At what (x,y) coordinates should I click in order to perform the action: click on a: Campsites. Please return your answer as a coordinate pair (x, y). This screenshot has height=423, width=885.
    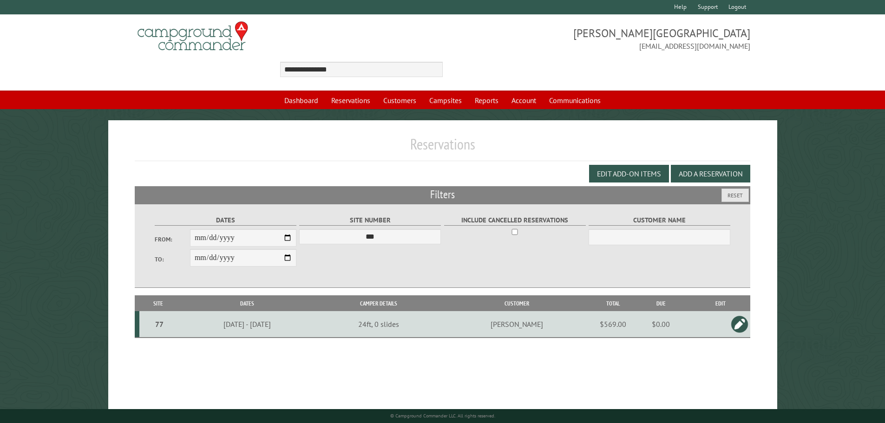
    Looking at the image, I should click on (446, 100).